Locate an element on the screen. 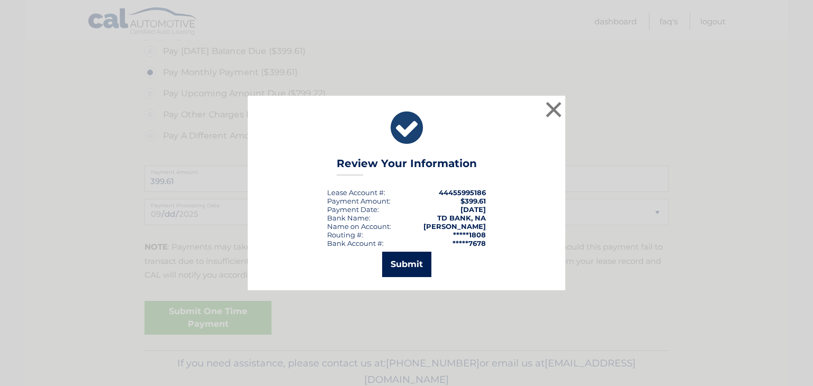  div: Bank Account #: is located at coordinates (355, 243).